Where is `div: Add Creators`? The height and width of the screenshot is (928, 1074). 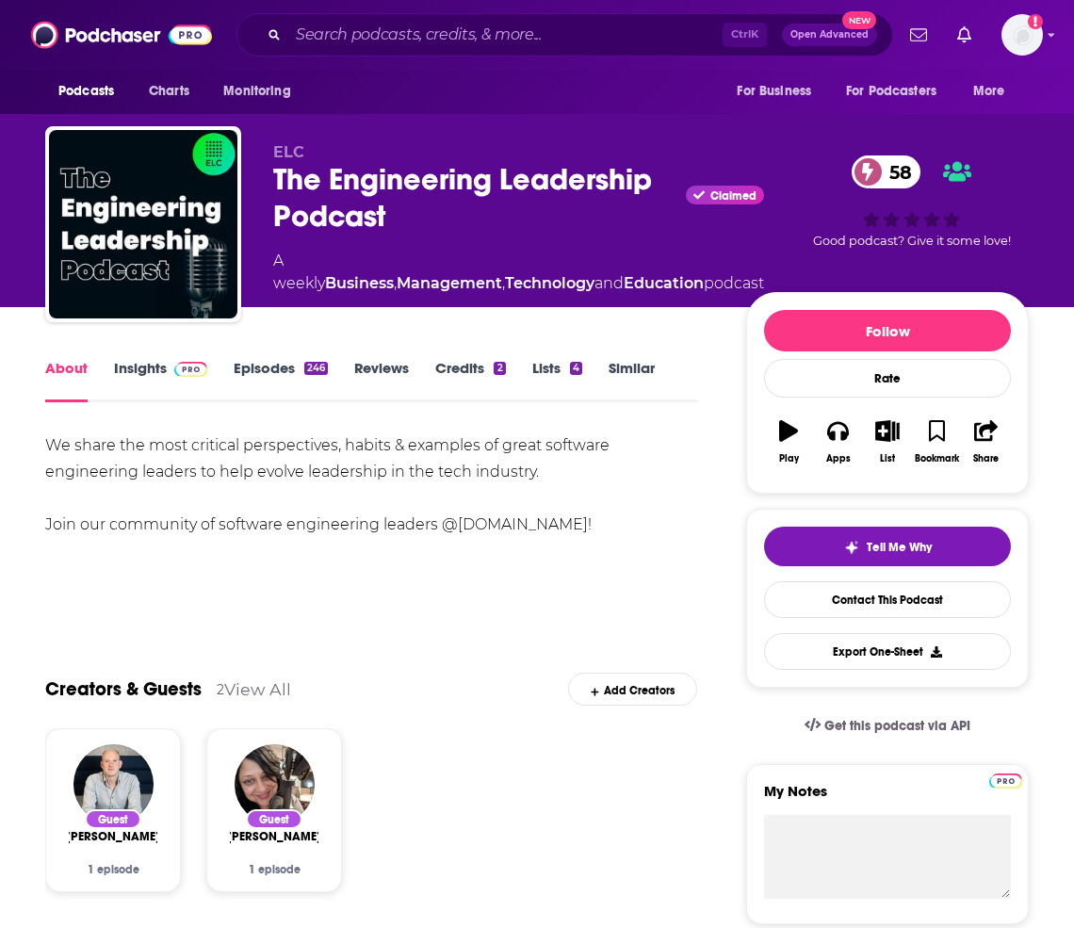
div: Add Creators is located at coordinates (632, 689).